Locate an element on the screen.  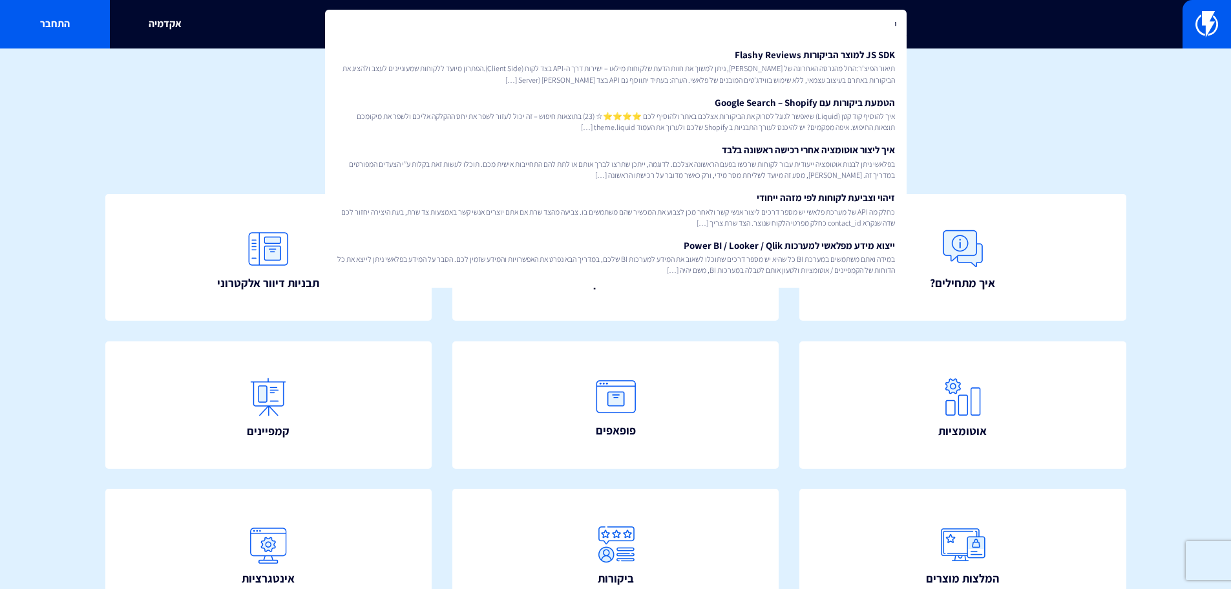
input: חיפוש מהיר... is located at coordinates (616, 25).